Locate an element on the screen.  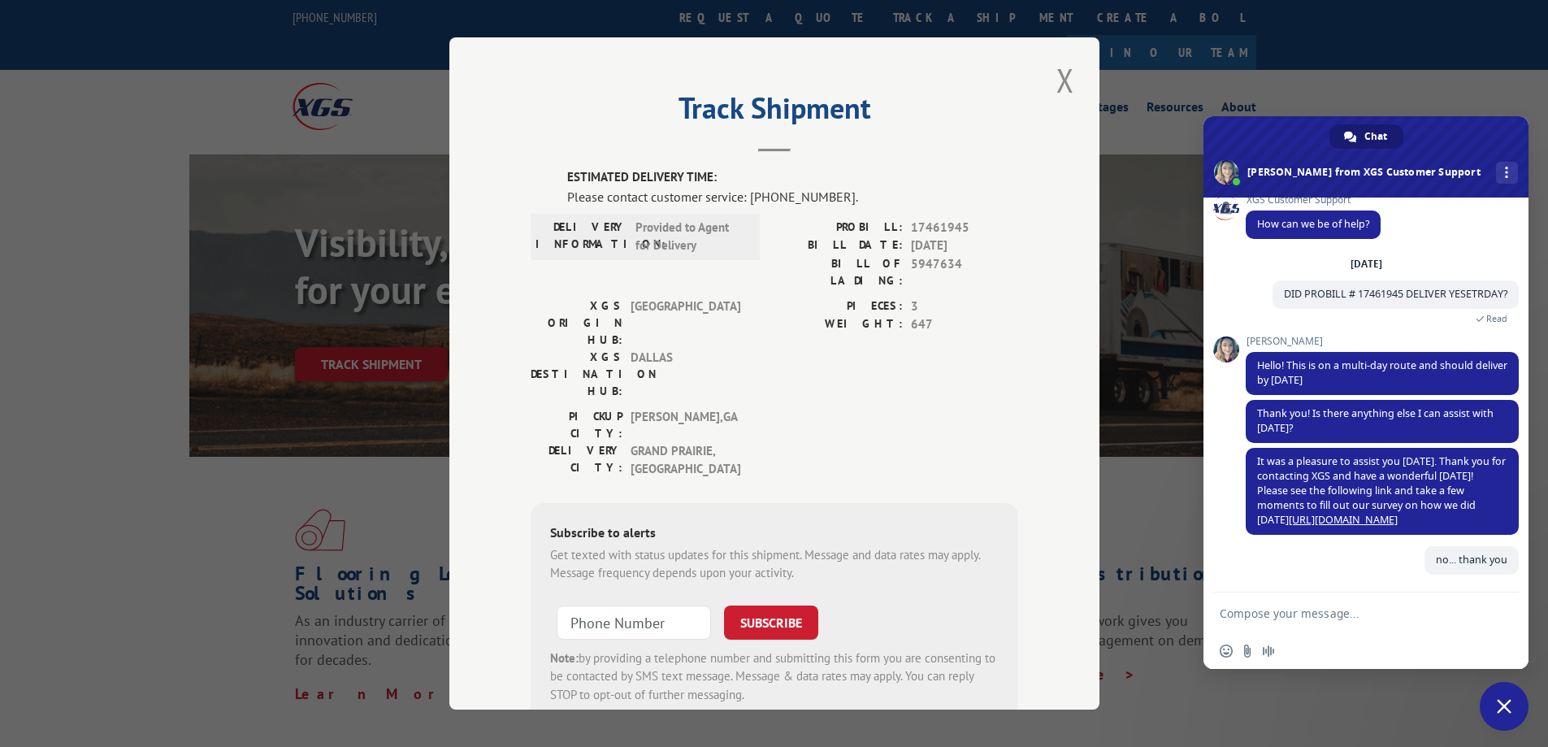
span: no... thank you is located at coordinates (1472, 559).